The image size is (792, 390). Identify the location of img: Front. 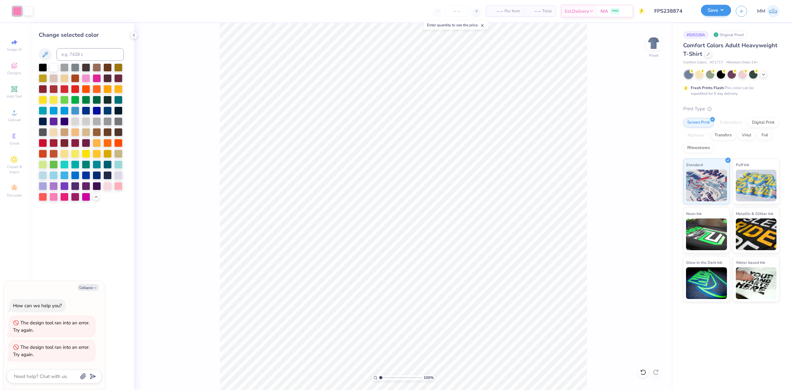
(654, 43).